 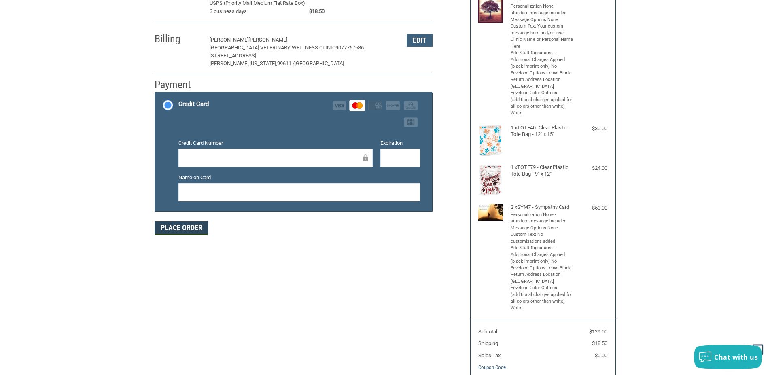 I want to click on h2: Payment, so click(x=178, y=85).